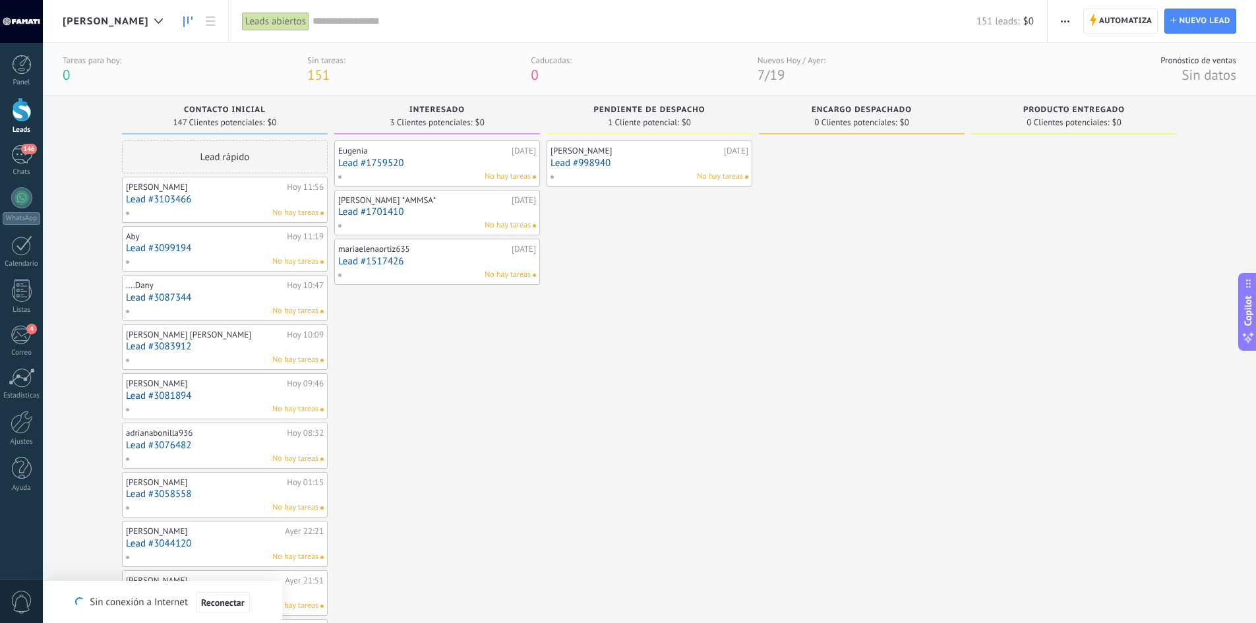 This screenshot has width=1256, height=623. I want to click on a: Lead #1759520, so click(437, 163).